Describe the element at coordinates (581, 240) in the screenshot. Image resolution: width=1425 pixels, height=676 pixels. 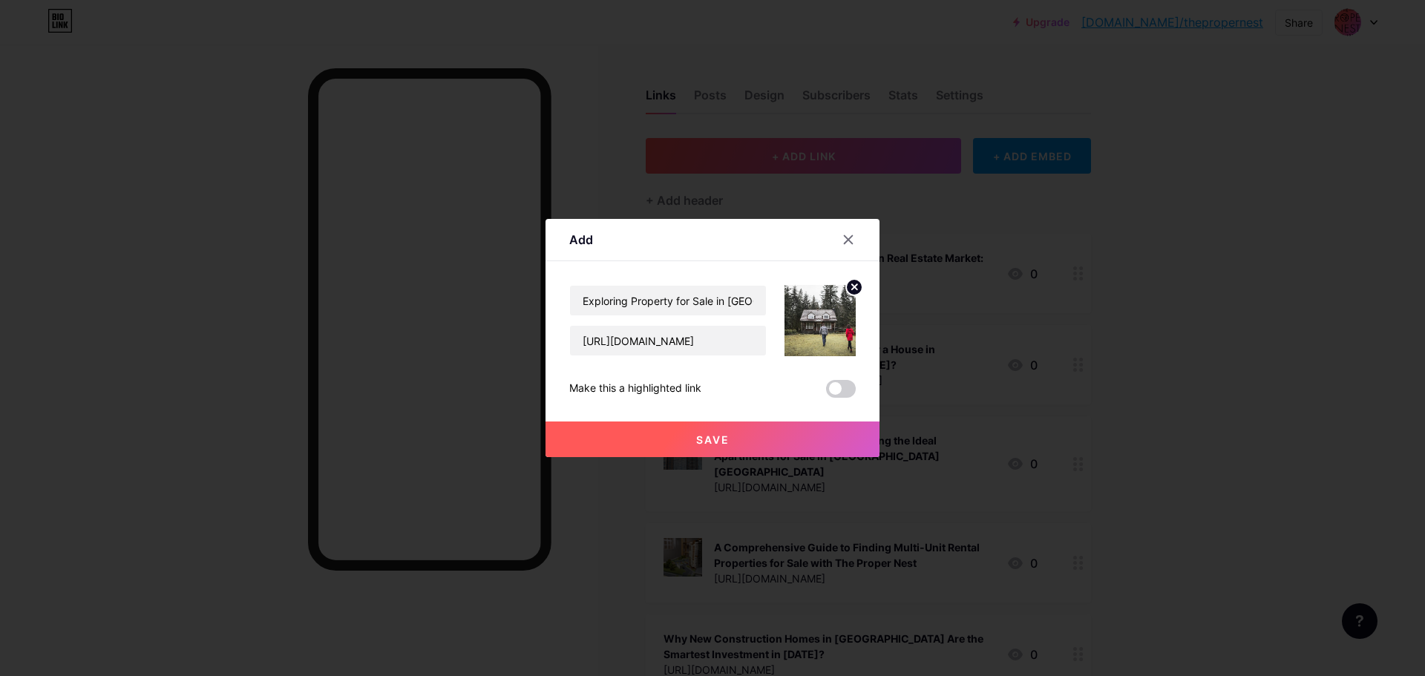
I see `div: Add` at that location.